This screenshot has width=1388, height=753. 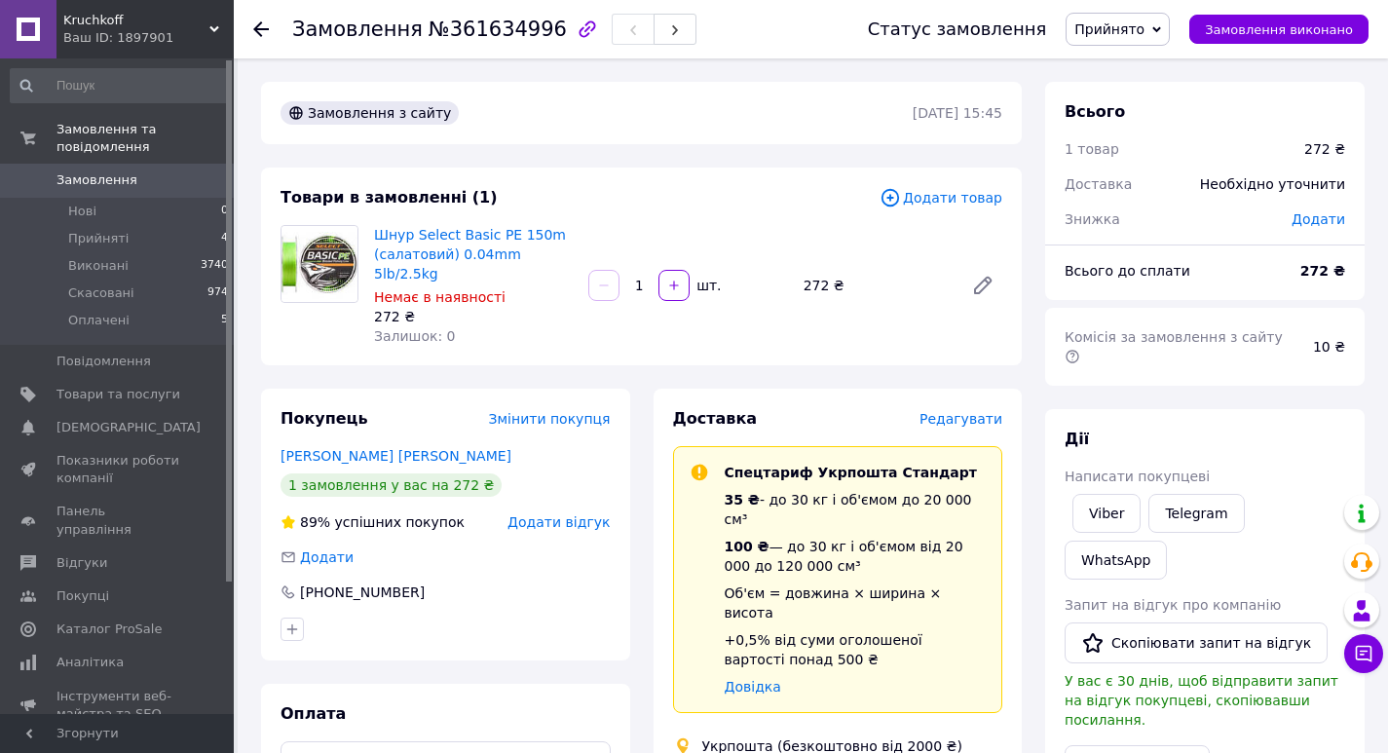 I want to click on span: Написати покупцеві, so click(x=1137, y=476).